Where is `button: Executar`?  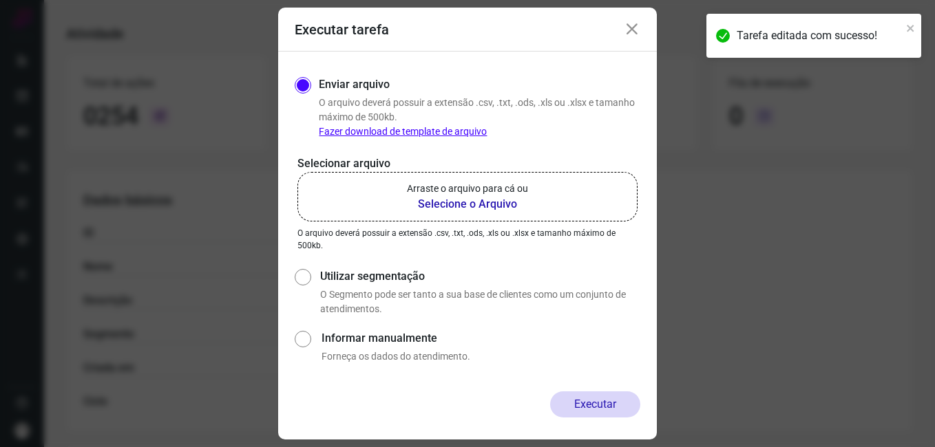
button: Executar is located at coordinates (595, 405).